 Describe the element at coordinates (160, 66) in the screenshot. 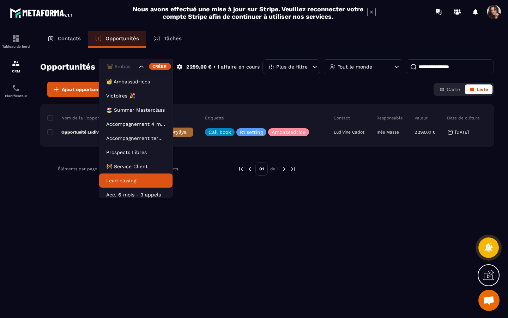

I see `div: Créer` at that location.